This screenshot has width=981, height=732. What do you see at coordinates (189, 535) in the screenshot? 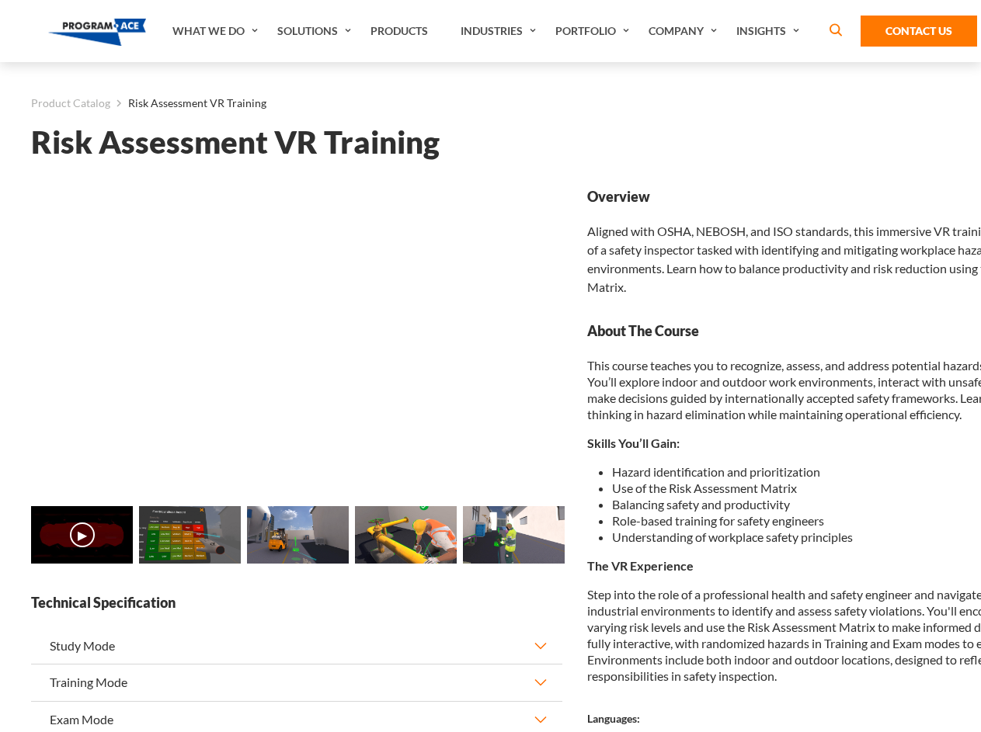
I see `img: Risk Assessment VR Training - Preview 1` at bounding box center [189, 535].